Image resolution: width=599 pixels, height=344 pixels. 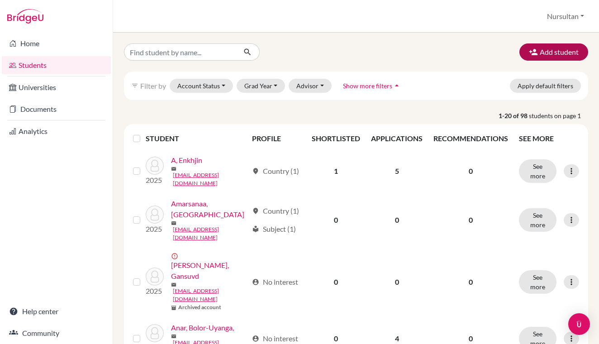 I want to click on button: Show more filtersarrow_drop_up, so click(x=372, y=86).